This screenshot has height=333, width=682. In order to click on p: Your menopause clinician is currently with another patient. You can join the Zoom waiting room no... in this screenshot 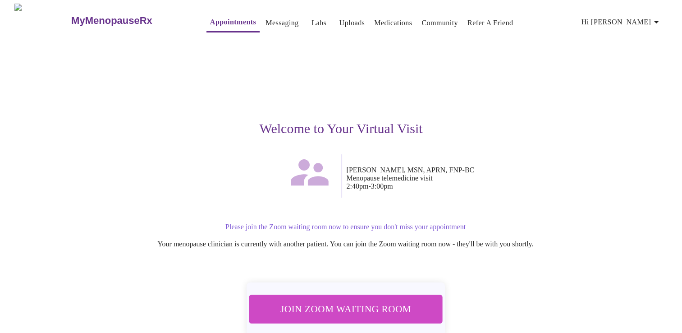, I will do `click(346, 244)`.